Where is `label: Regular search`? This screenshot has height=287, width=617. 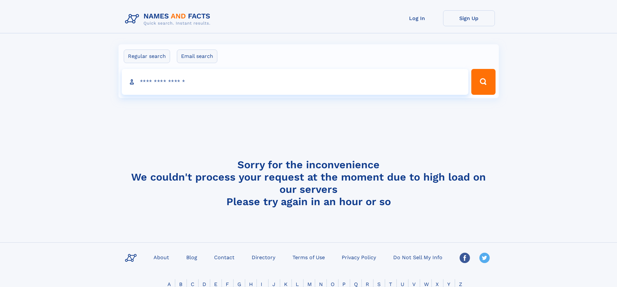
label: Regular search is located at coordinates (147, 56).